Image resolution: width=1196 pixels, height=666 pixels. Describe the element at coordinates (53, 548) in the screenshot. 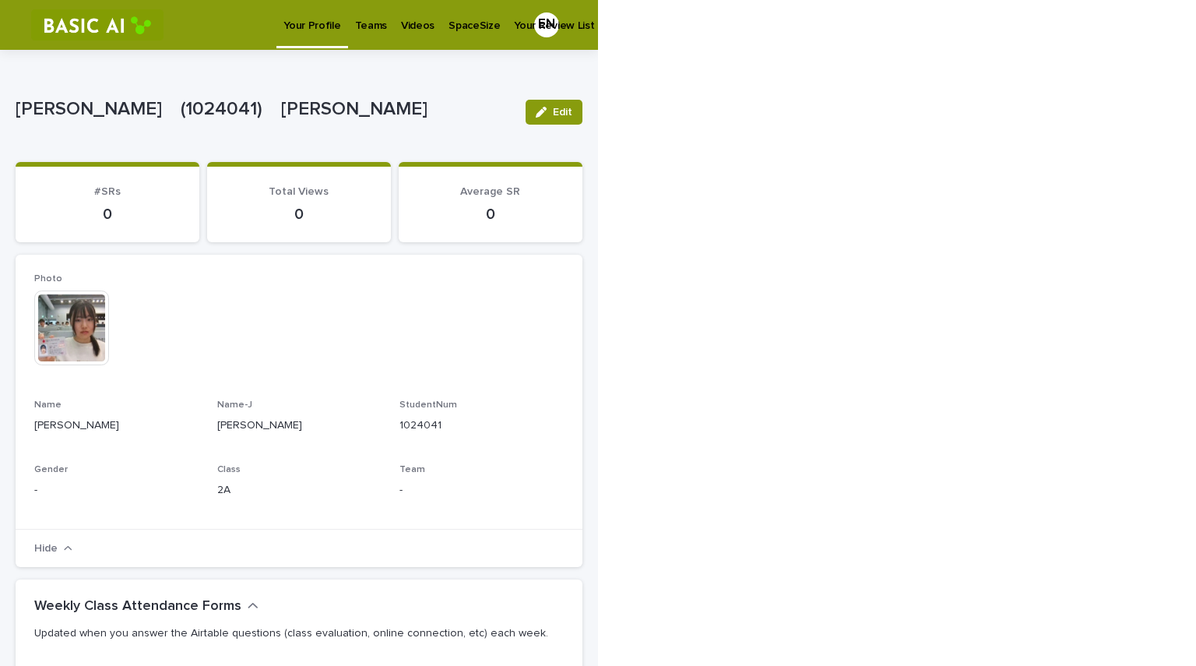

I see `button: Hide` at that location.